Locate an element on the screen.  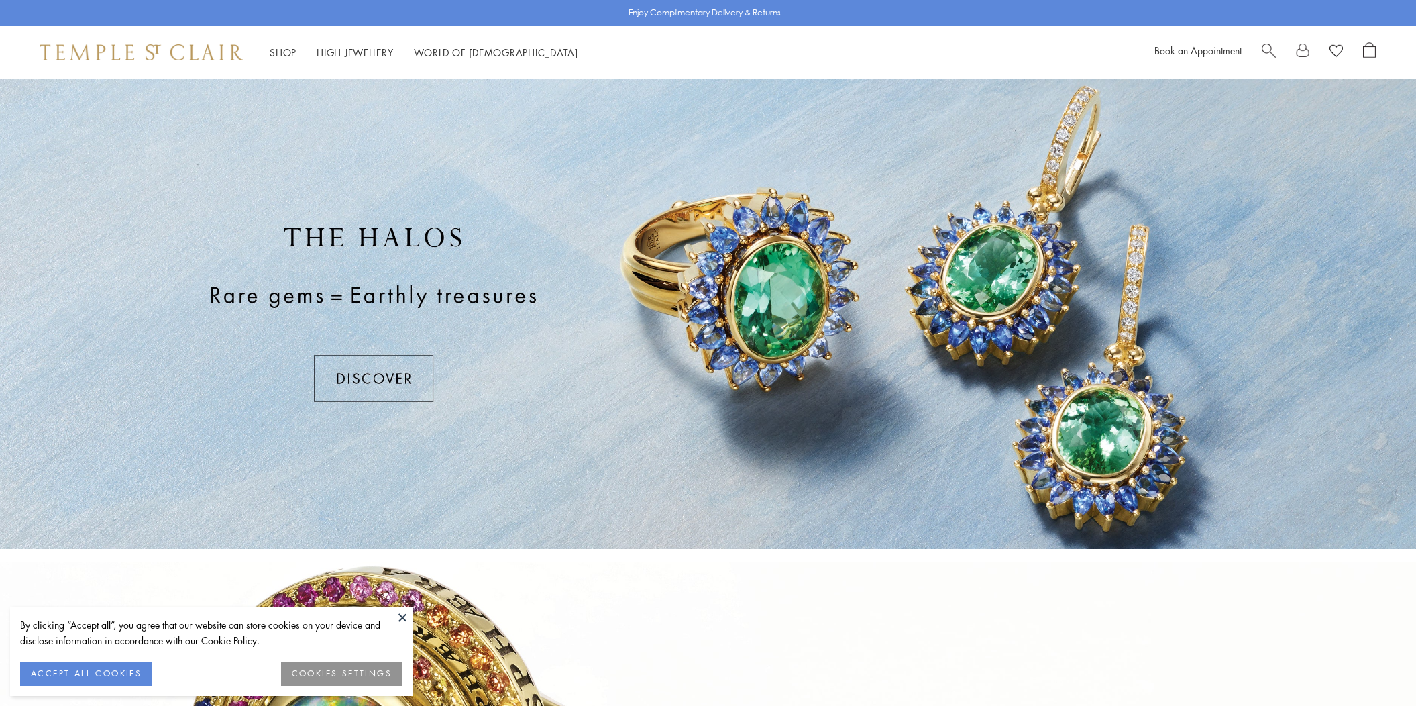
button: COOKIES SETTINGS is located at coordinates (341, 674).